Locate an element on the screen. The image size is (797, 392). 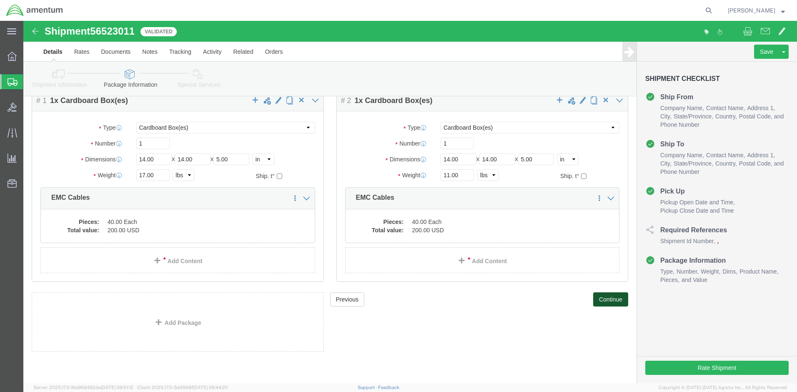
a: Feedback is located at coordinates (388, 387).